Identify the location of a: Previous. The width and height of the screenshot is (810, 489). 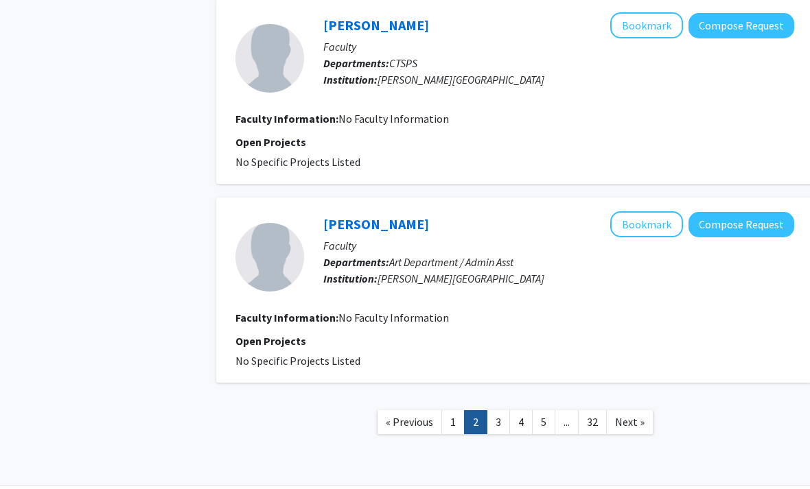
(409, 422).